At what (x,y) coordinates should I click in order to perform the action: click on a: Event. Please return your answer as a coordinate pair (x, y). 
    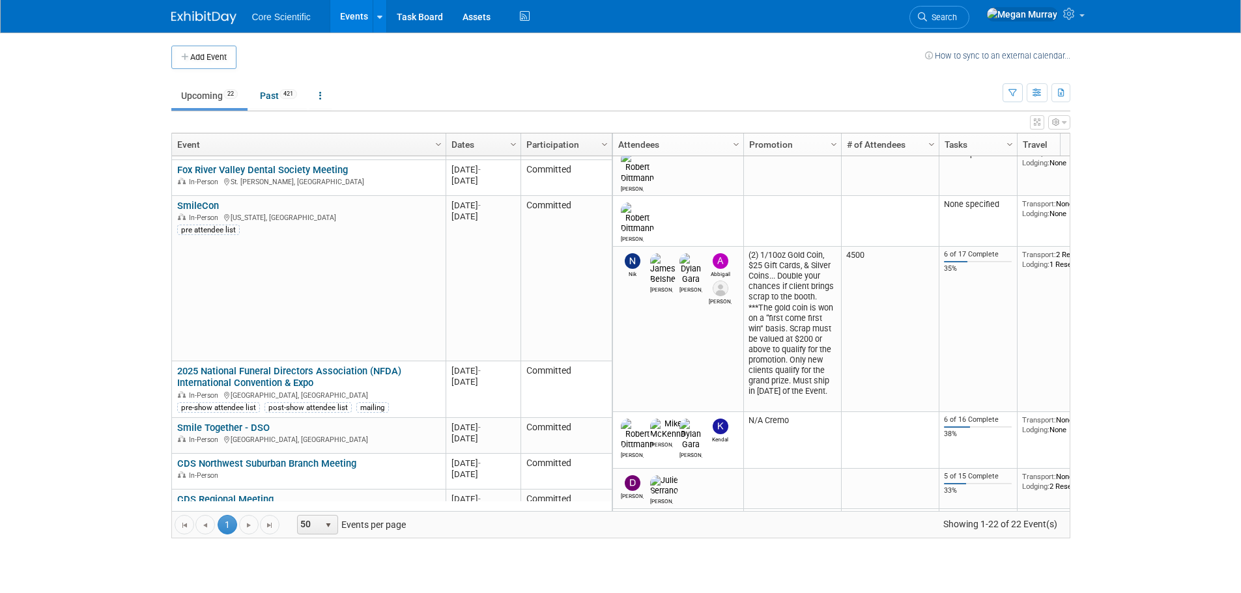
    Looking at the image, I should click on (307, 145).